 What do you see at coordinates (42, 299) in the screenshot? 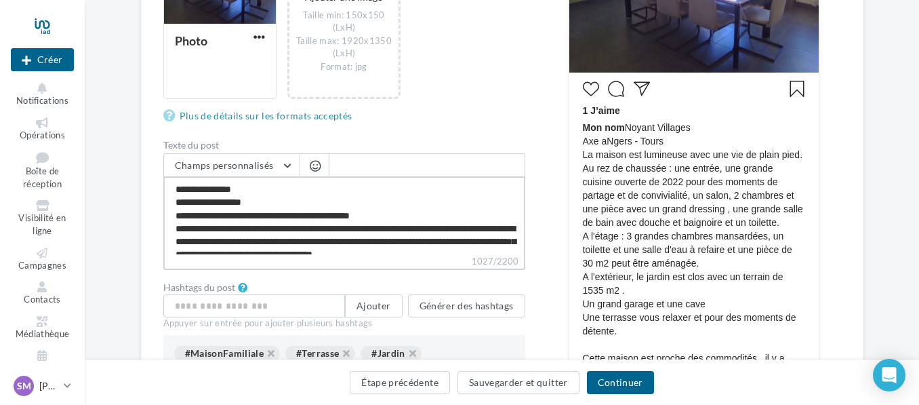
I see `span: Contacts` at bounding box center [42, 299].